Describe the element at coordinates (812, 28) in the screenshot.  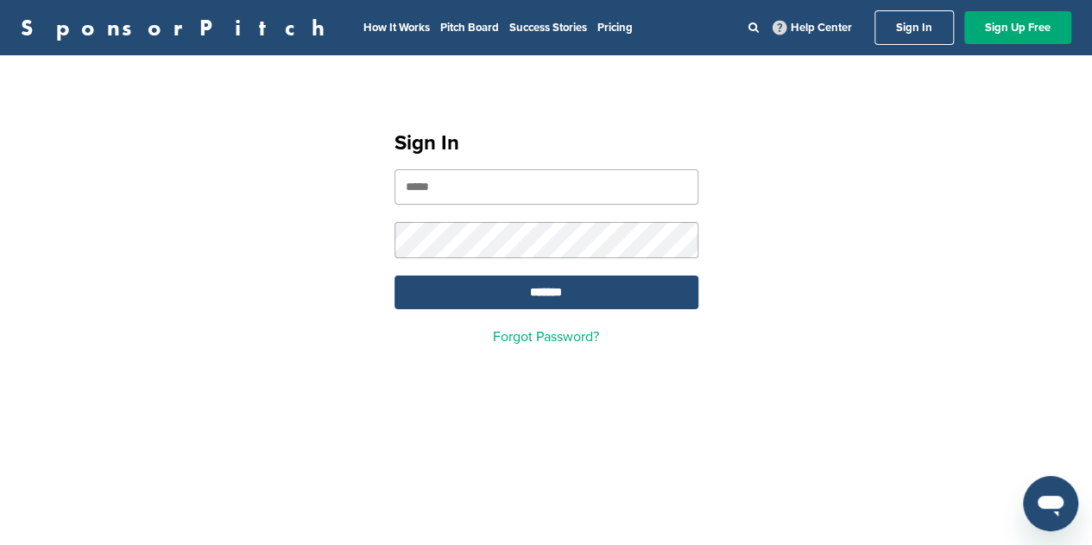
I see `a: Help Center` at that location.